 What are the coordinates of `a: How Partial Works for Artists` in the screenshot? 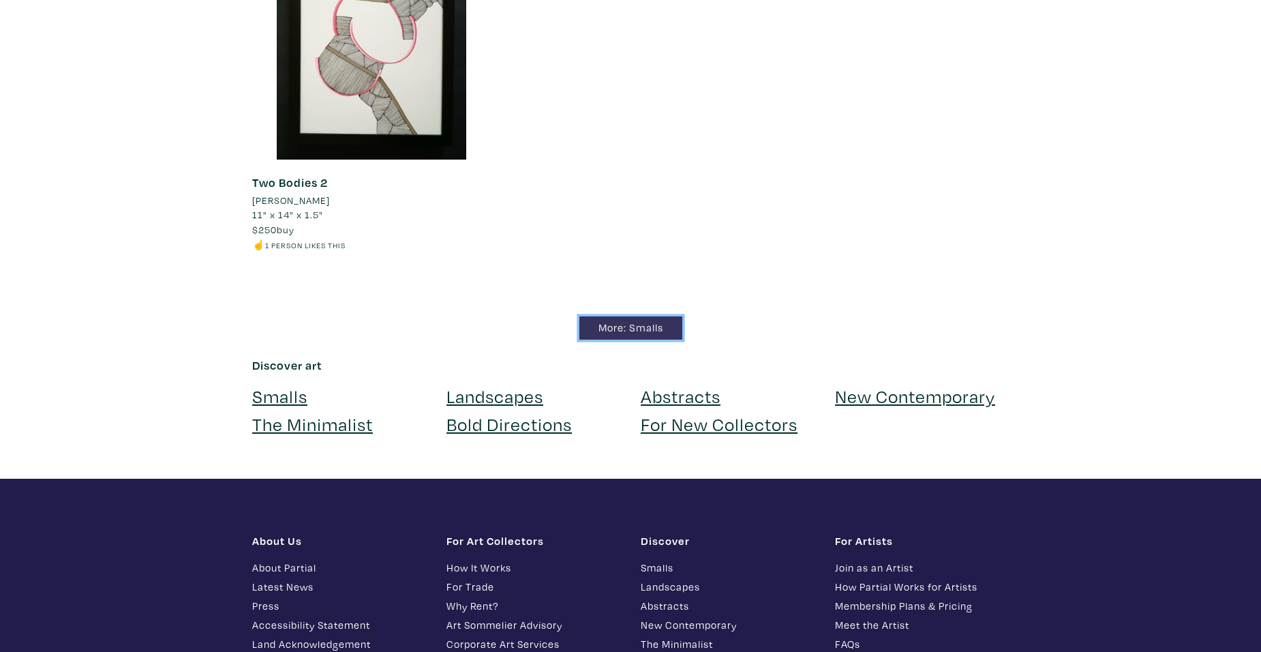 It's located at (922, 586).